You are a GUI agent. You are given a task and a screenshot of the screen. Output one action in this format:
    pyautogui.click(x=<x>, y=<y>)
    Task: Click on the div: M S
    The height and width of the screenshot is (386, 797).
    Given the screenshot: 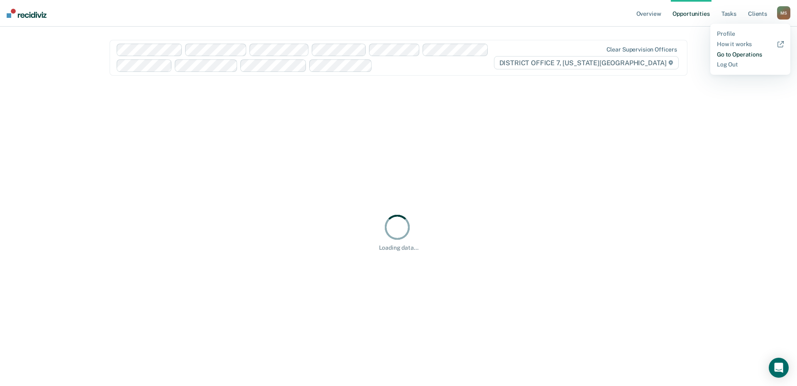 What is the action you would take?
    pyautogui.click(x=783, y=13)
    